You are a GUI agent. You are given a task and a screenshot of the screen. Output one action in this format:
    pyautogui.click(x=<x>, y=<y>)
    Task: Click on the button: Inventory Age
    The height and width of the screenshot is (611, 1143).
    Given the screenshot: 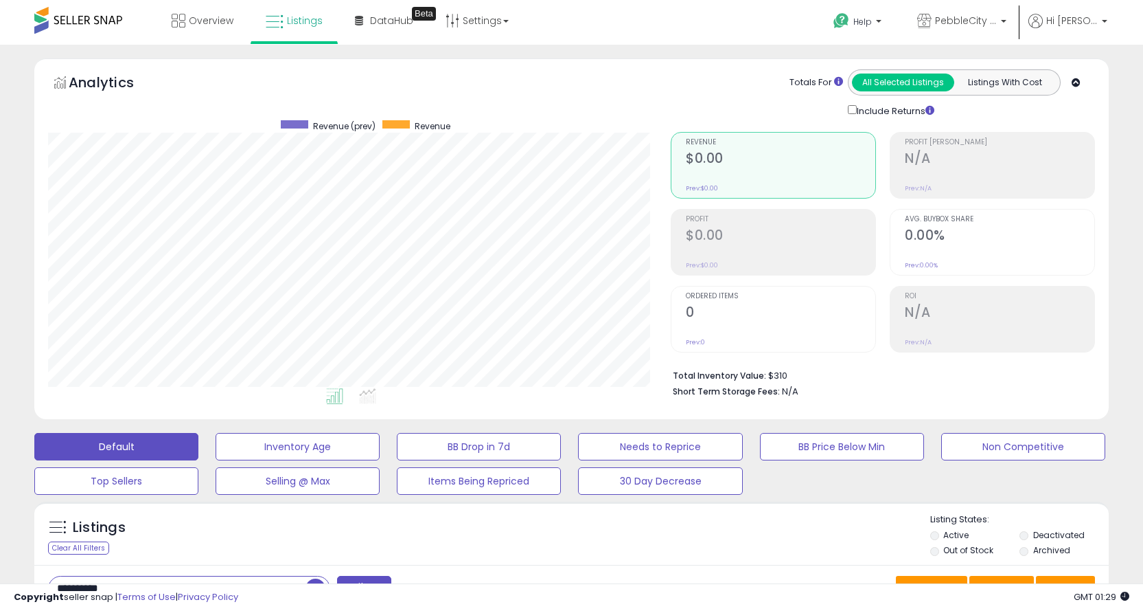 What is the action you would take?
    pyautogui.click(x=297, y=446)
    